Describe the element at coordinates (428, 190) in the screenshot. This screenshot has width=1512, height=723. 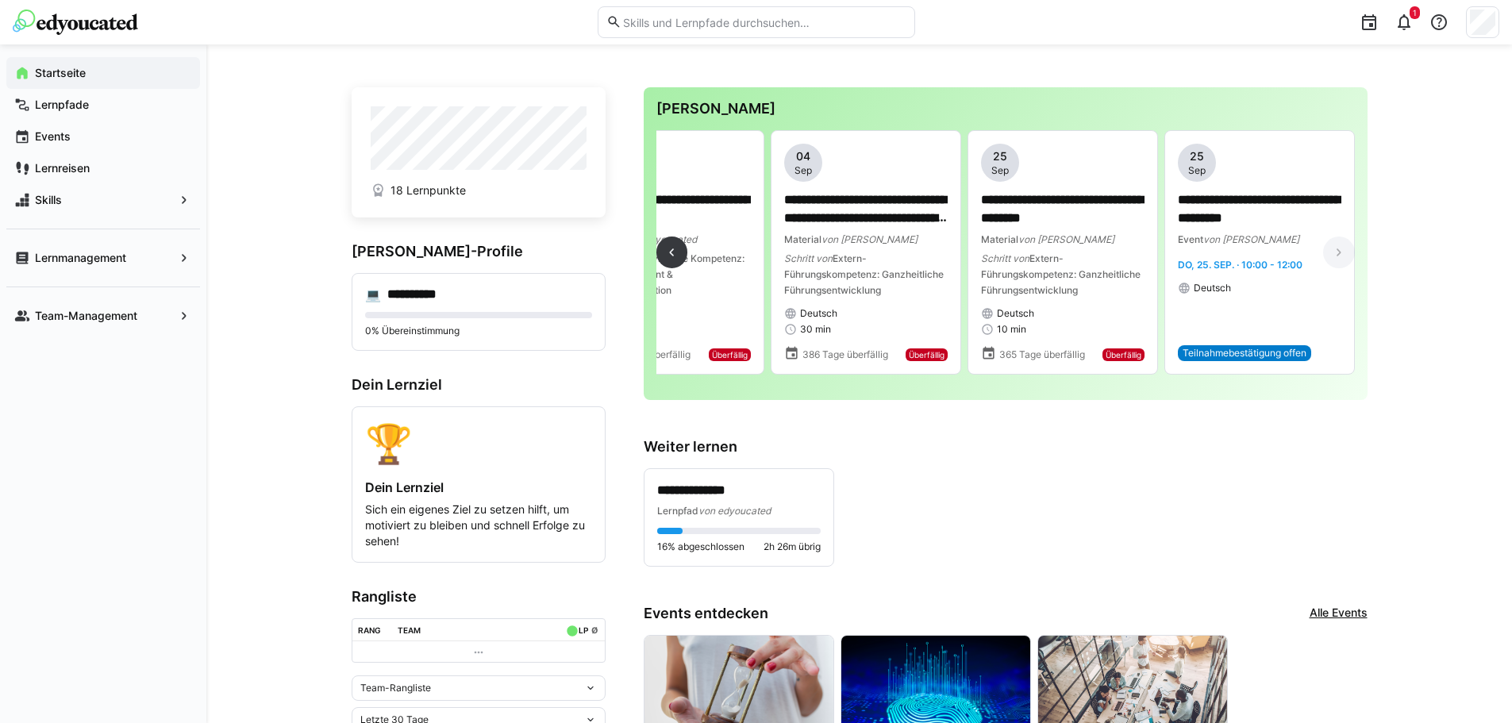
I see `span: 18 Lernpunkte` at that location.